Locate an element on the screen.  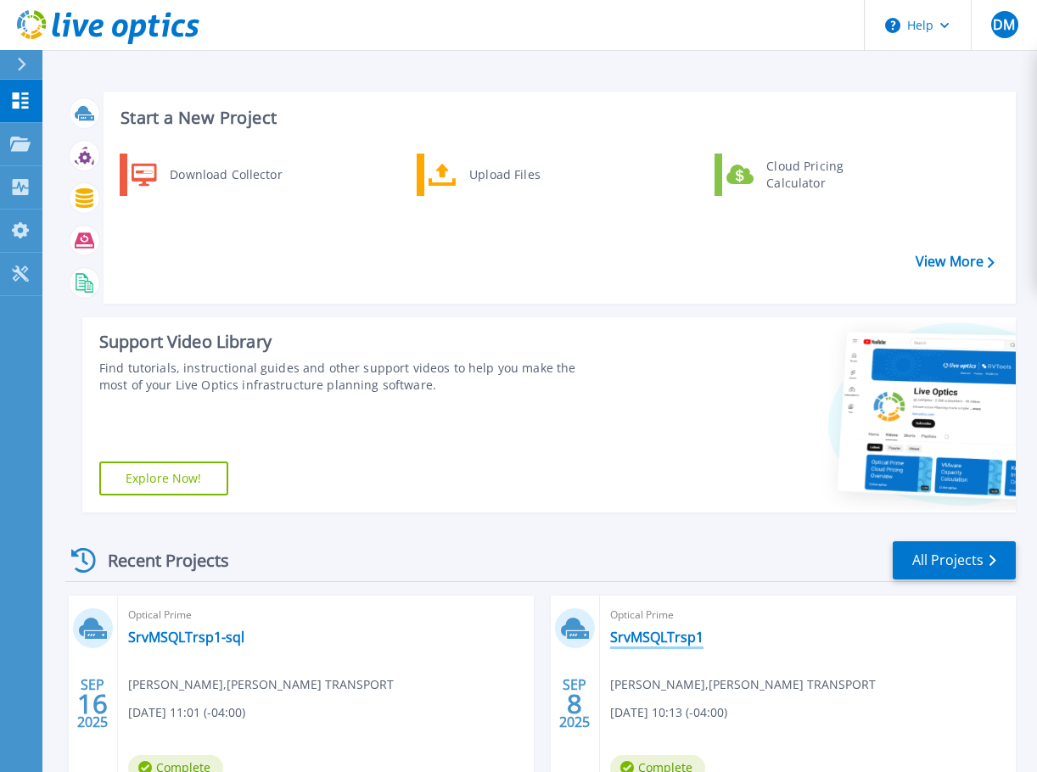
div: Recent Projects is located at coordinates (159, 560).